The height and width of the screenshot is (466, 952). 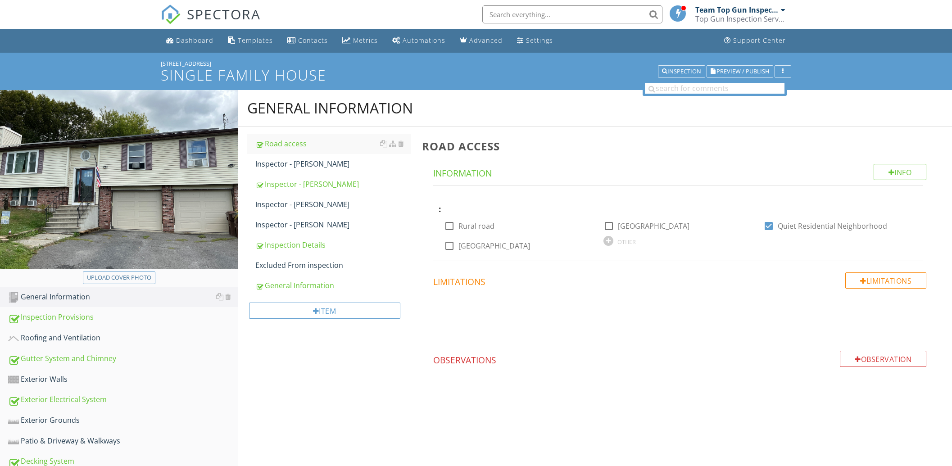 I want to click on h4: Information, so click(x=680, y=172).